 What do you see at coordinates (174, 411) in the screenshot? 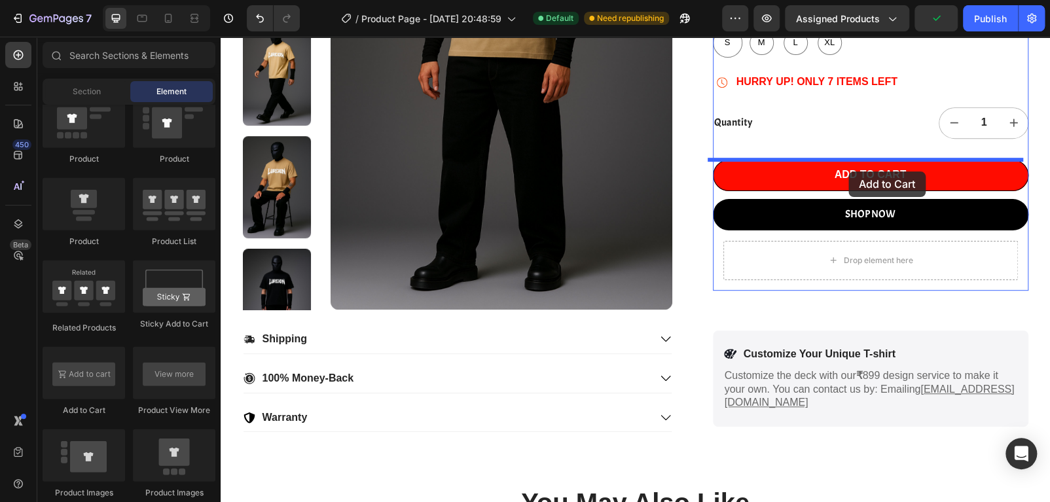
I see `div: Product View More` at bounding box center [174, 411].